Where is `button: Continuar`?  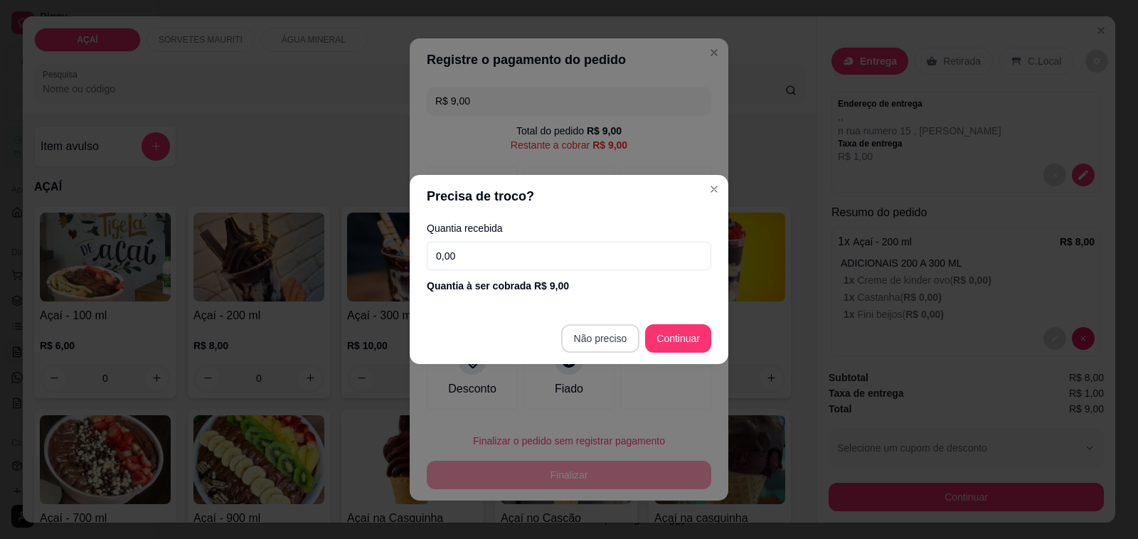 button: Continuar is located at coordinates (678, 339).